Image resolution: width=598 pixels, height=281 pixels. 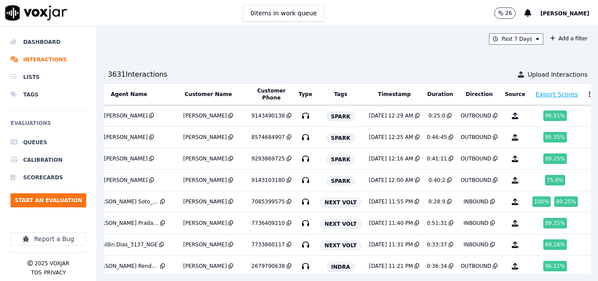 What do you see at coordinates (48, 42) in the screenshot?
I see `li: Dashboard` at bounding box center [48, 42].